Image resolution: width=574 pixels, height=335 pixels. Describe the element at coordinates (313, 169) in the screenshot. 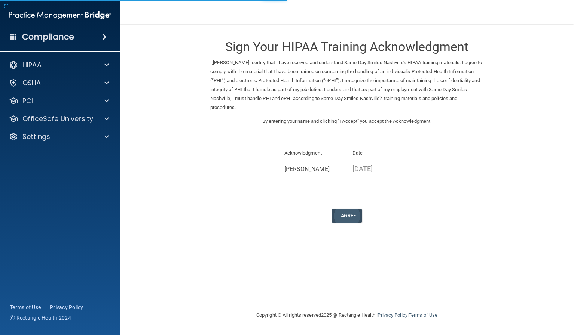

I see `input: Full Name` at that location.